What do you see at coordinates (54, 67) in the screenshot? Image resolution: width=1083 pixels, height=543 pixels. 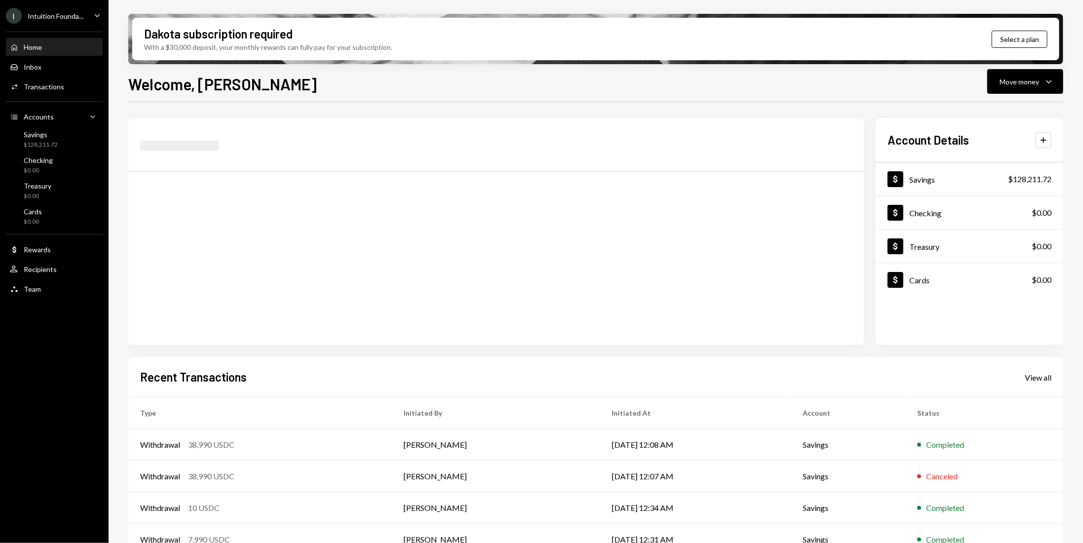 I see `a: Inbox` at bounding box center [54, 67].